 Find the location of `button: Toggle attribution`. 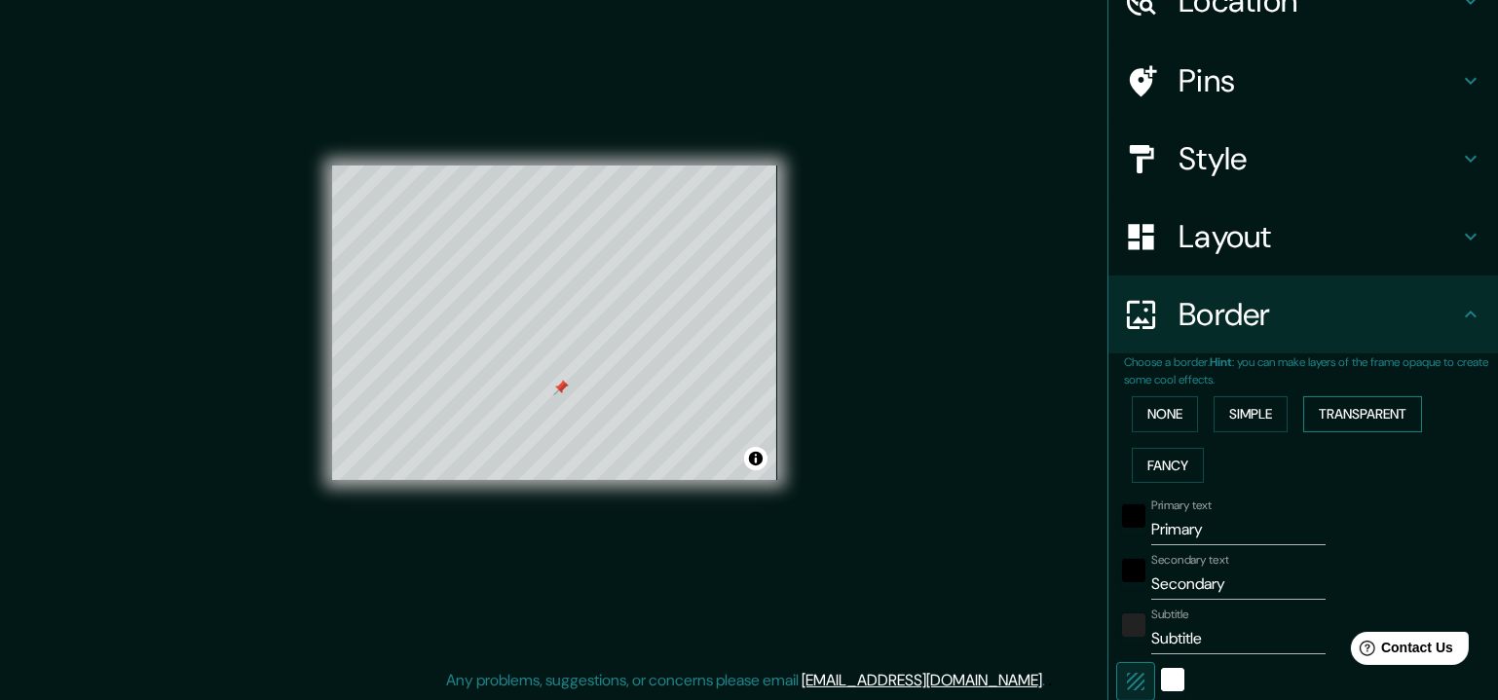

button: Toggle attribution is located at coordinates (756, 459).